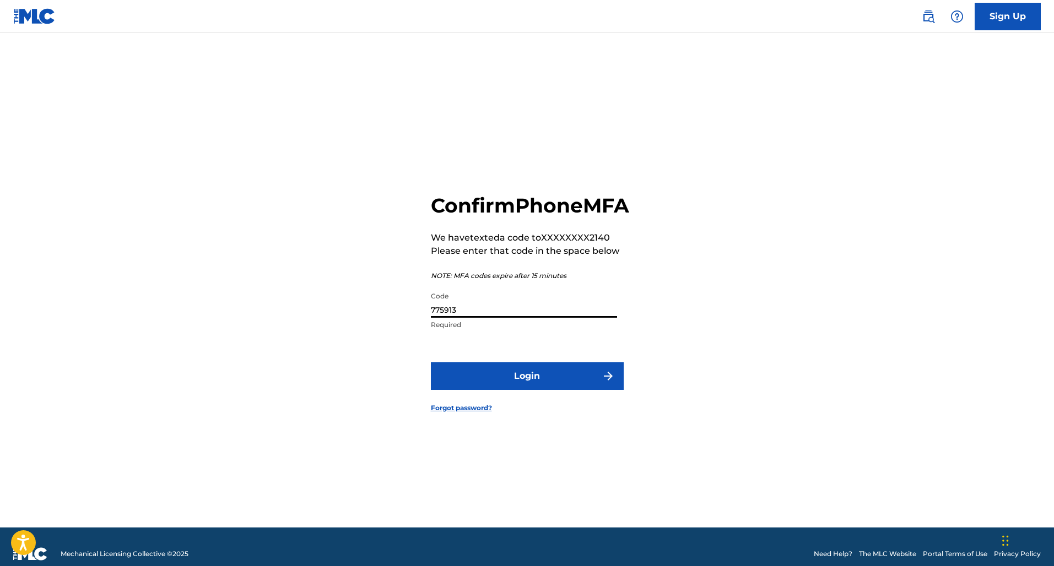 This screenshot has width=1054, height=566. Describe the element at coordinates (34, 16) in the screenshot. I see `img: MLC Logo` at that location.